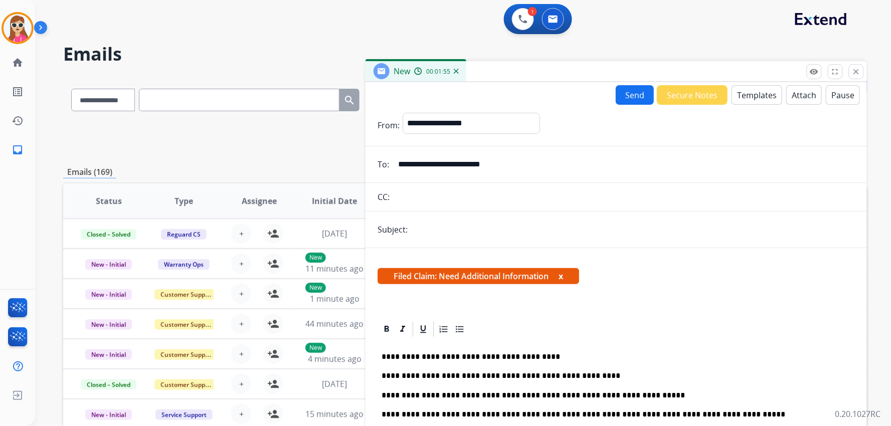 This screenshot has width=891, height=426. Describe the element at coordinates (334, 324) in the screenshot. I see `span: 44 minutes ago` at that location.